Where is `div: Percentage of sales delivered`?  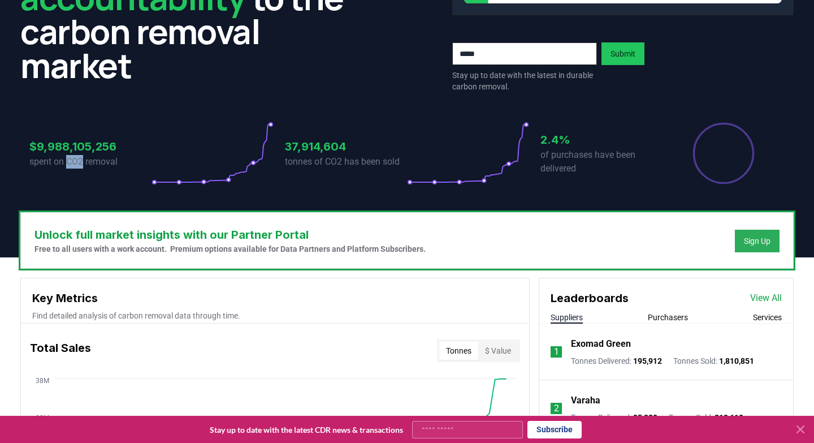 div: Percentage of sales delivered is located at coordinates (723, 153).